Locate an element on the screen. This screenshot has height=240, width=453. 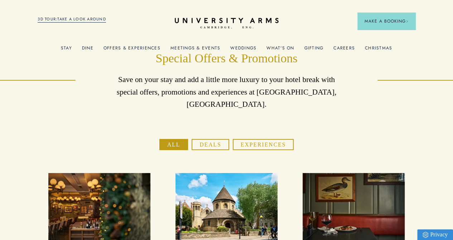
img: Privacy is located at coordinates (425, 235).